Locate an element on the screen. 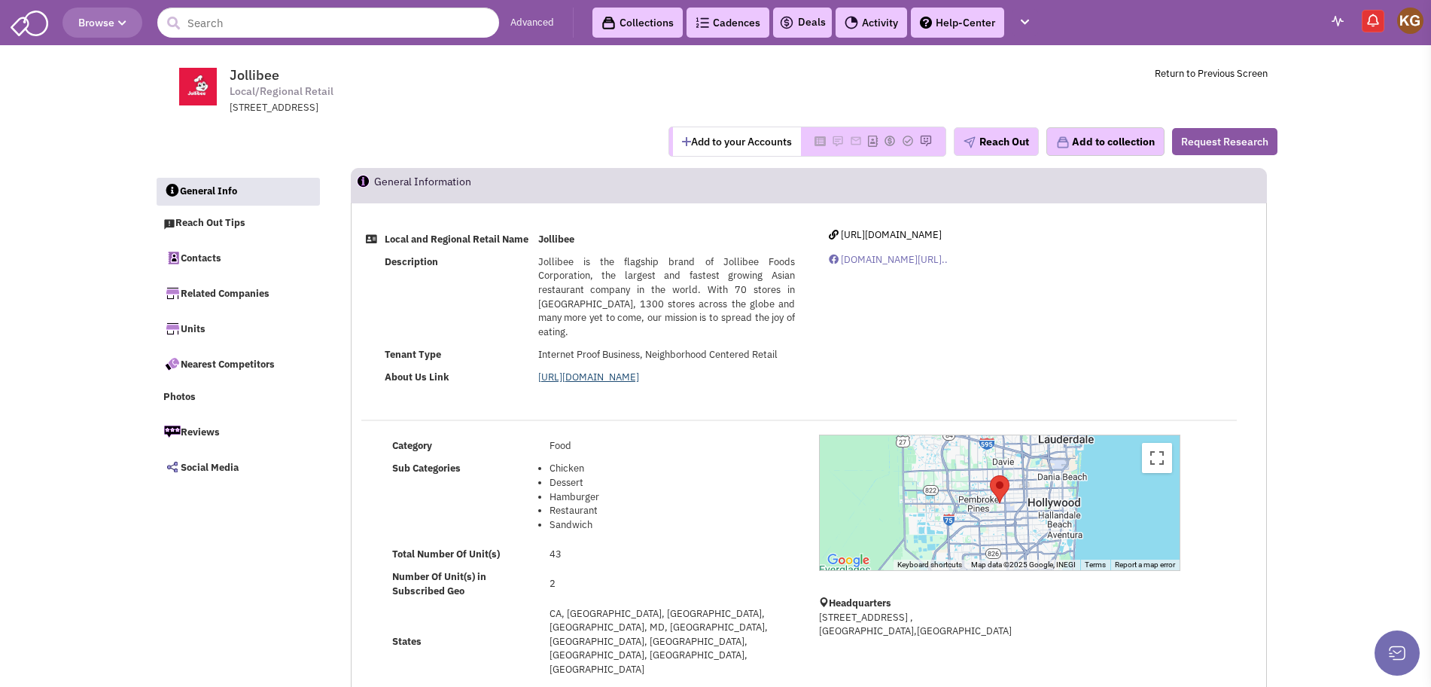 This screenshot has width=1431, height=687. a: Return to Previous Screen is located at coordinates (1211, 73).